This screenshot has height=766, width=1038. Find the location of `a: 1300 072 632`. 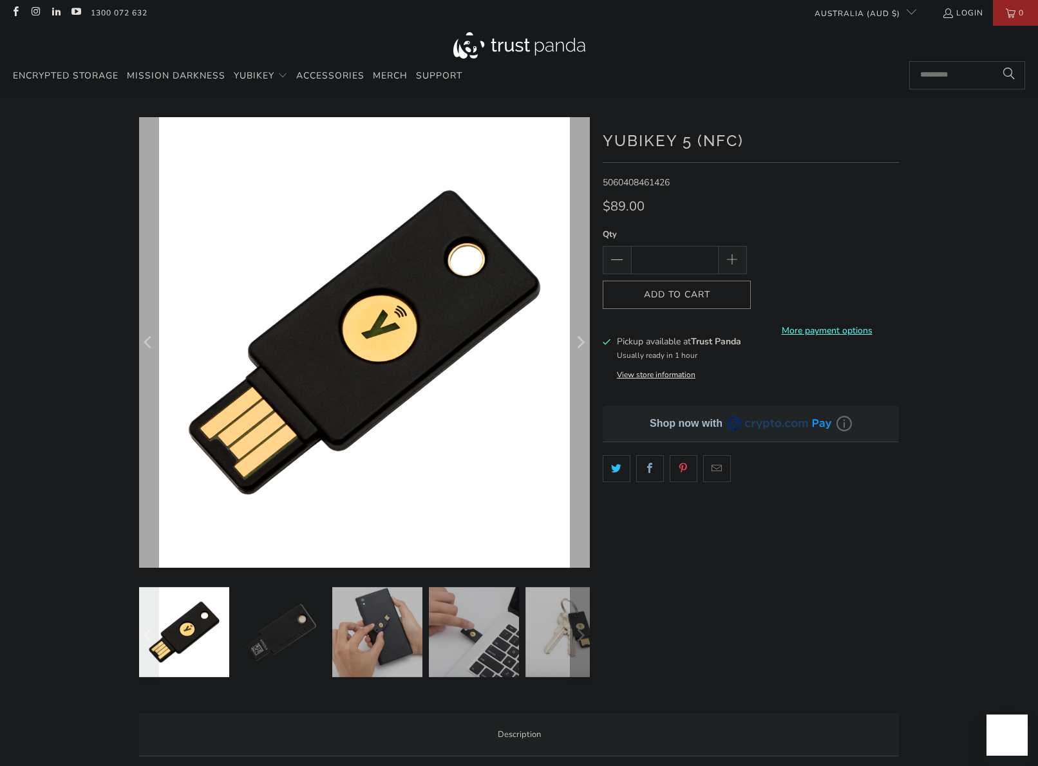

a: 1300 072 632 is located at coordinates (119, 13).